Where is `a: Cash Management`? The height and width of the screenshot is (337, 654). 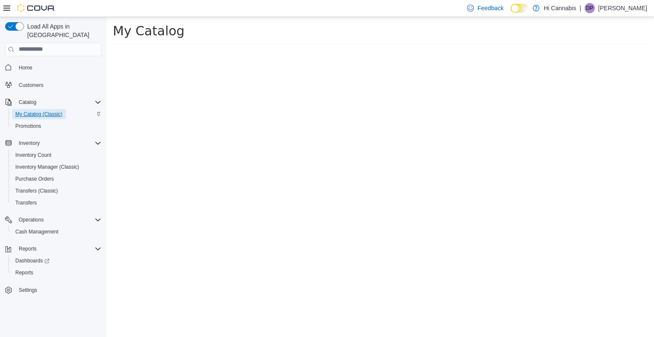 a: Cash Management is located at coordinates (37, 231).